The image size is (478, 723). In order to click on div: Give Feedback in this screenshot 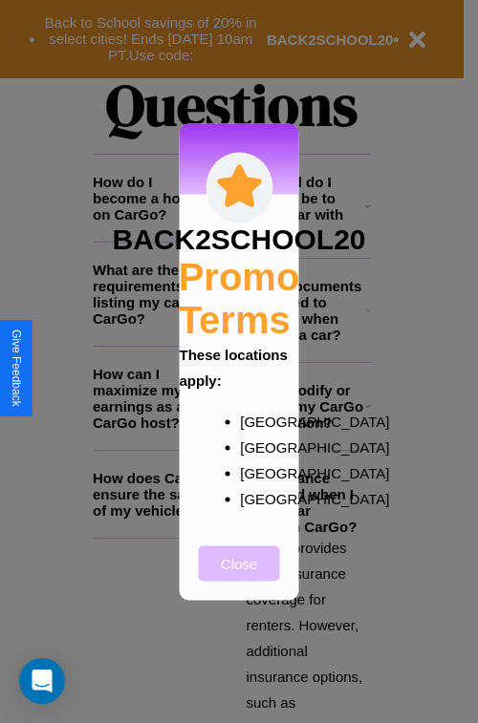, I will do `click(16, 368)`.